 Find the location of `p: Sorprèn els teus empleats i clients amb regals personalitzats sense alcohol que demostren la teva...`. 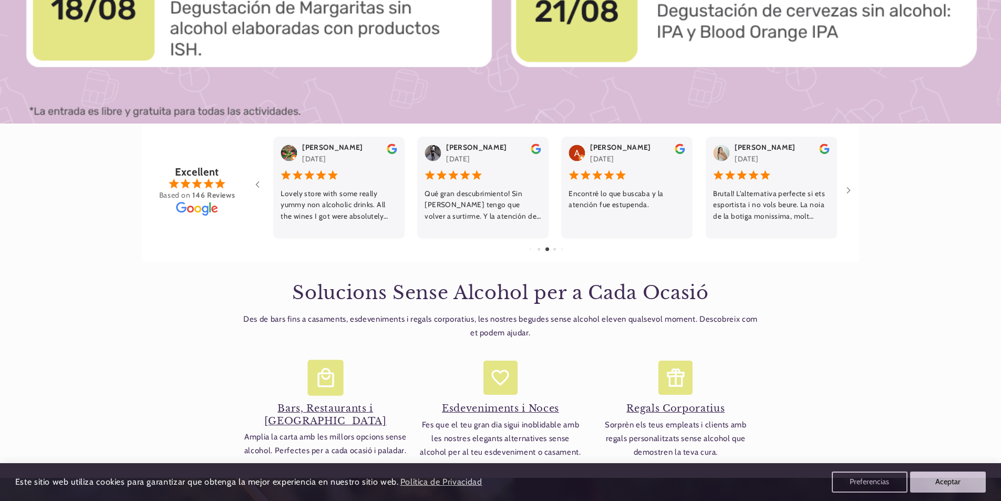

p: Sorprèn els teus empleats i clients amb regals personalitzats sense alcohol que demostren la teva... is located at coordinates (675, 438).